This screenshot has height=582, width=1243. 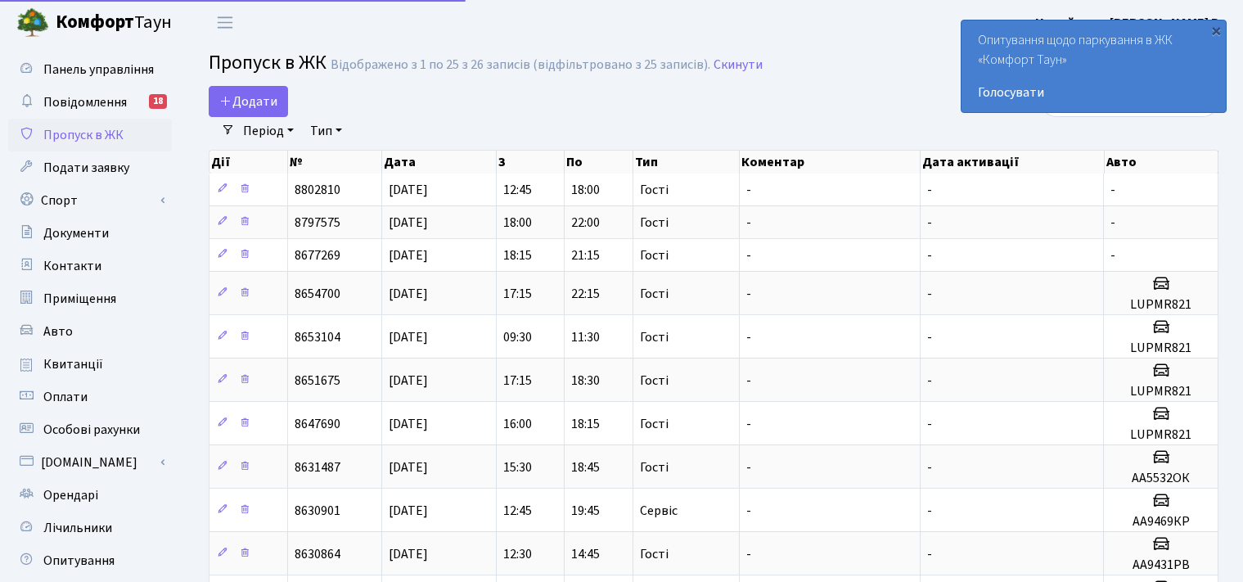 I want to click on a: Особові рахунки, so click(x=90, y=429).